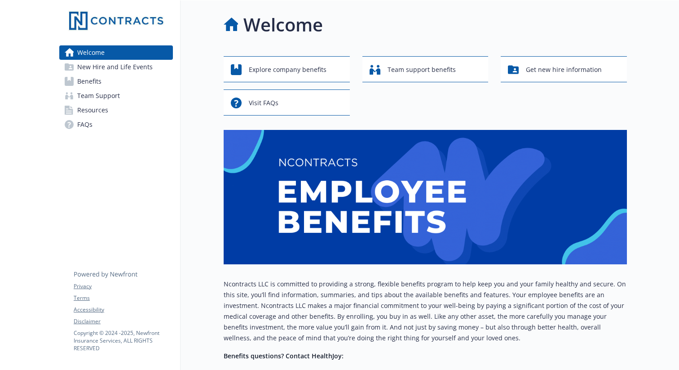 This screenshot has height=370, width=679. Describe the element at coordinates (91, 53) in the screenshot. I see `span: Welcome` at that location.